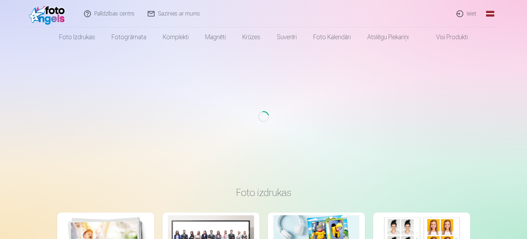 The height and width of the screenshot is (239, 527). What do you see at coordinates (447, 37) in the screenshot?
I see `a: Visi produkti` at bounding box center [447, 37].